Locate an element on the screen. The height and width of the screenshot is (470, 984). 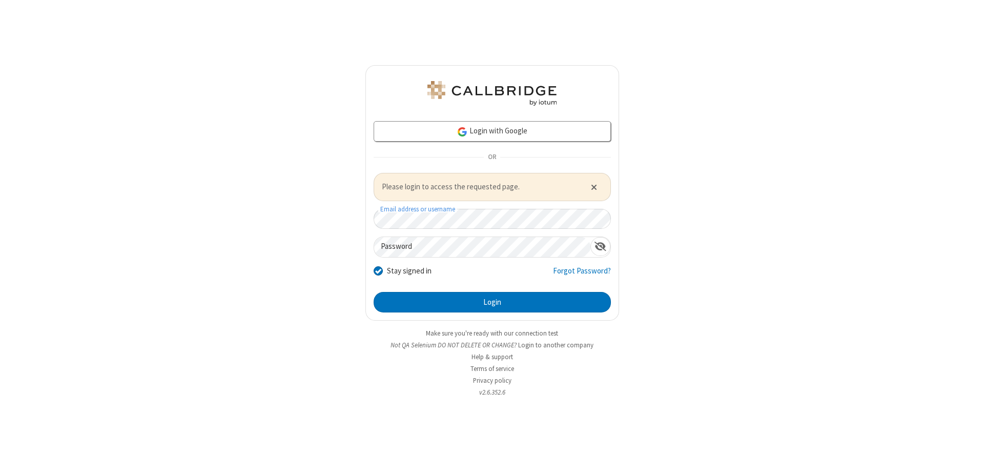
span: Please login to access the requested page. is located at coordinates (480, 187).